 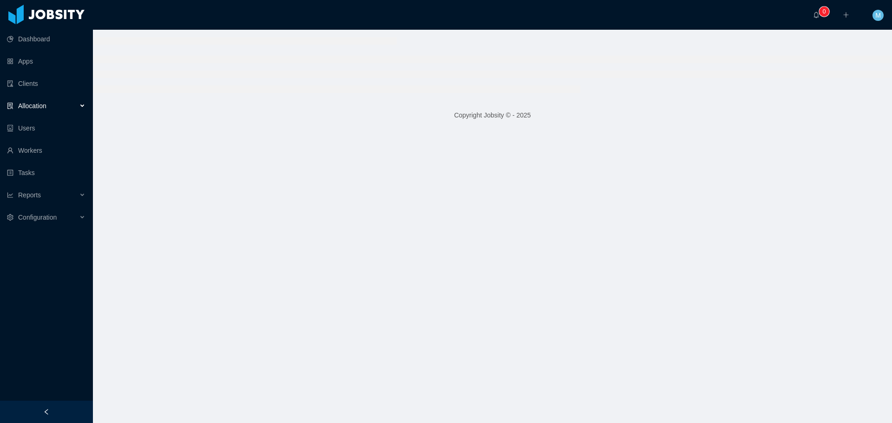 I want to click on i: icon: line-chart, so click(x=10, y=195).